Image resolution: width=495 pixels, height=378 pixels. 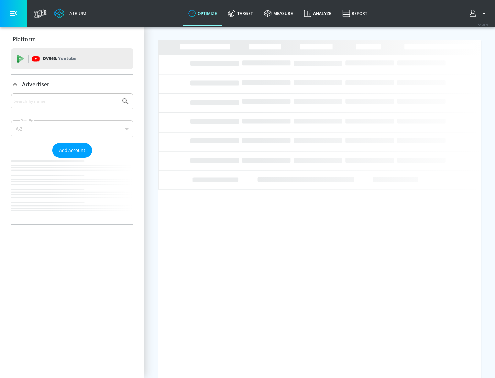 I want to click on input: Search by name, so click(x=66, y=101).